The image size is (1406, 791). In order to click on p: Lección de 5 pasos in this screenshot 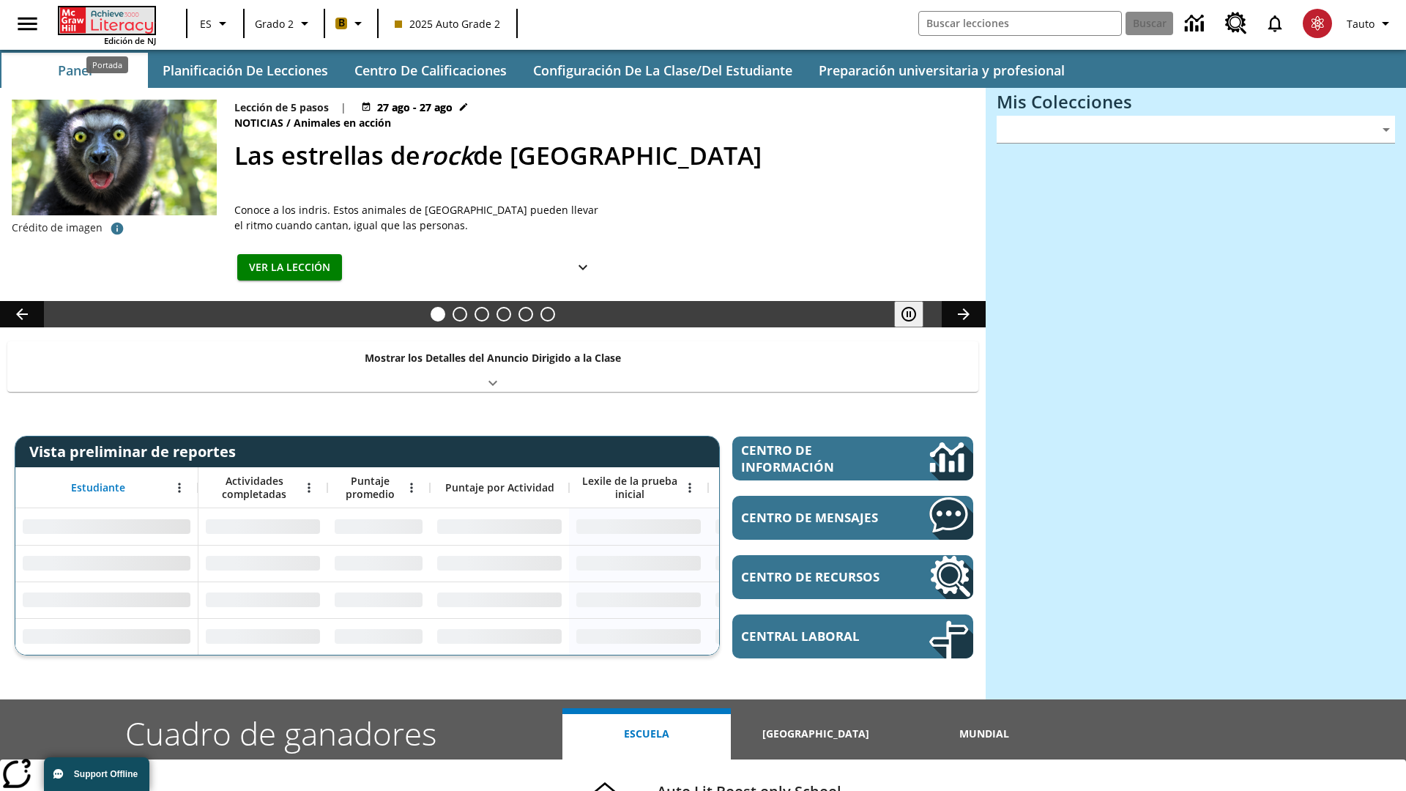, I will do `click(281, 107)`.